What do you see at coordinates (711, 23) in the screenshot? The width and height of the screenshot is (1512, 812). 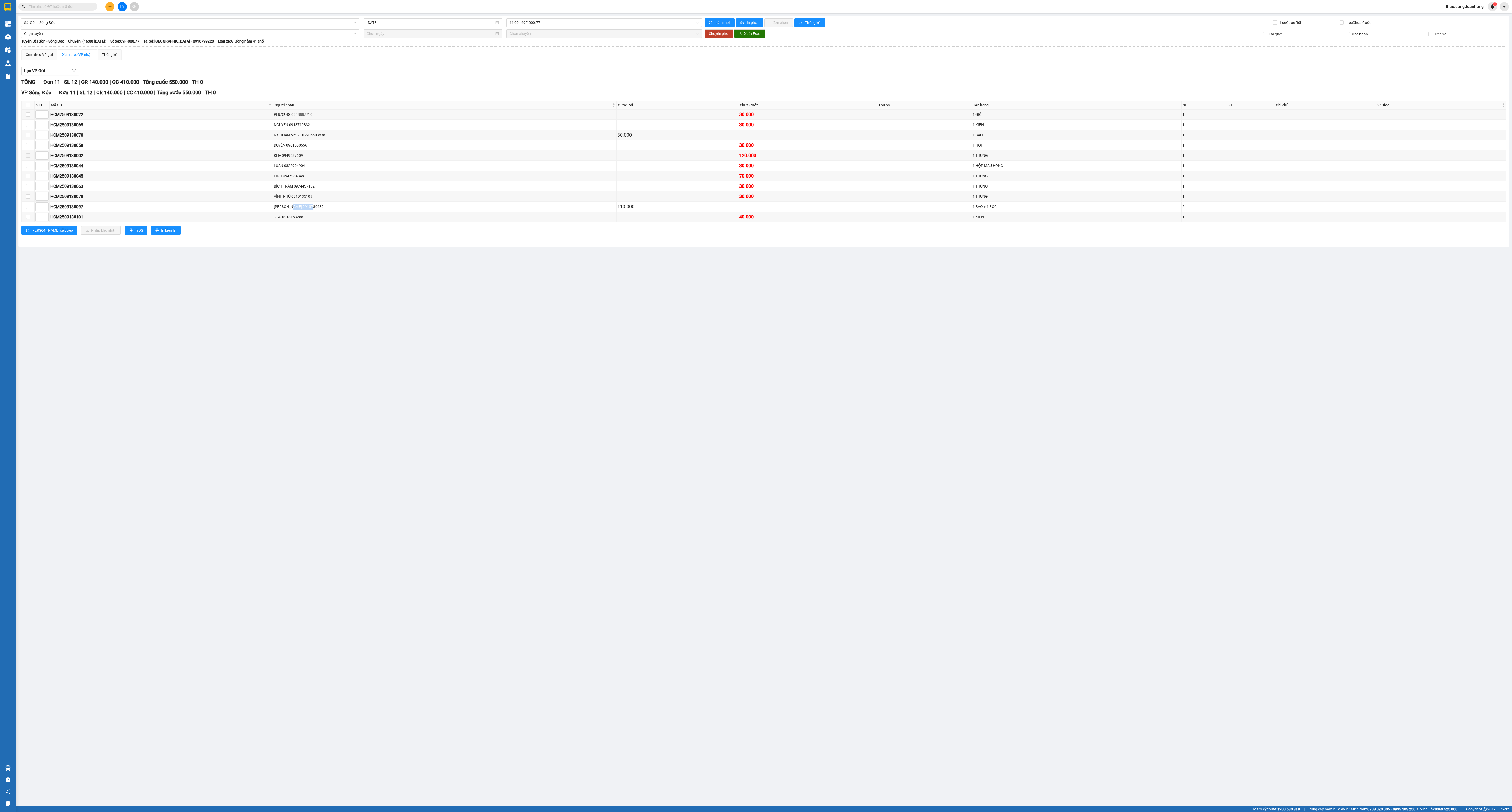 I see `span: sync` at bounding box center [711, 23].